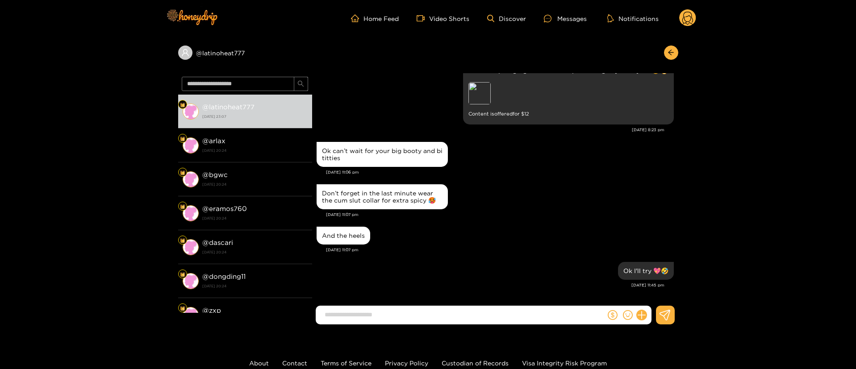 The width and height of the screenshot is (856, 369). Describe the element at coordinates (443, 18) in the screenshot. I see `a: Video Shorts` at that location.